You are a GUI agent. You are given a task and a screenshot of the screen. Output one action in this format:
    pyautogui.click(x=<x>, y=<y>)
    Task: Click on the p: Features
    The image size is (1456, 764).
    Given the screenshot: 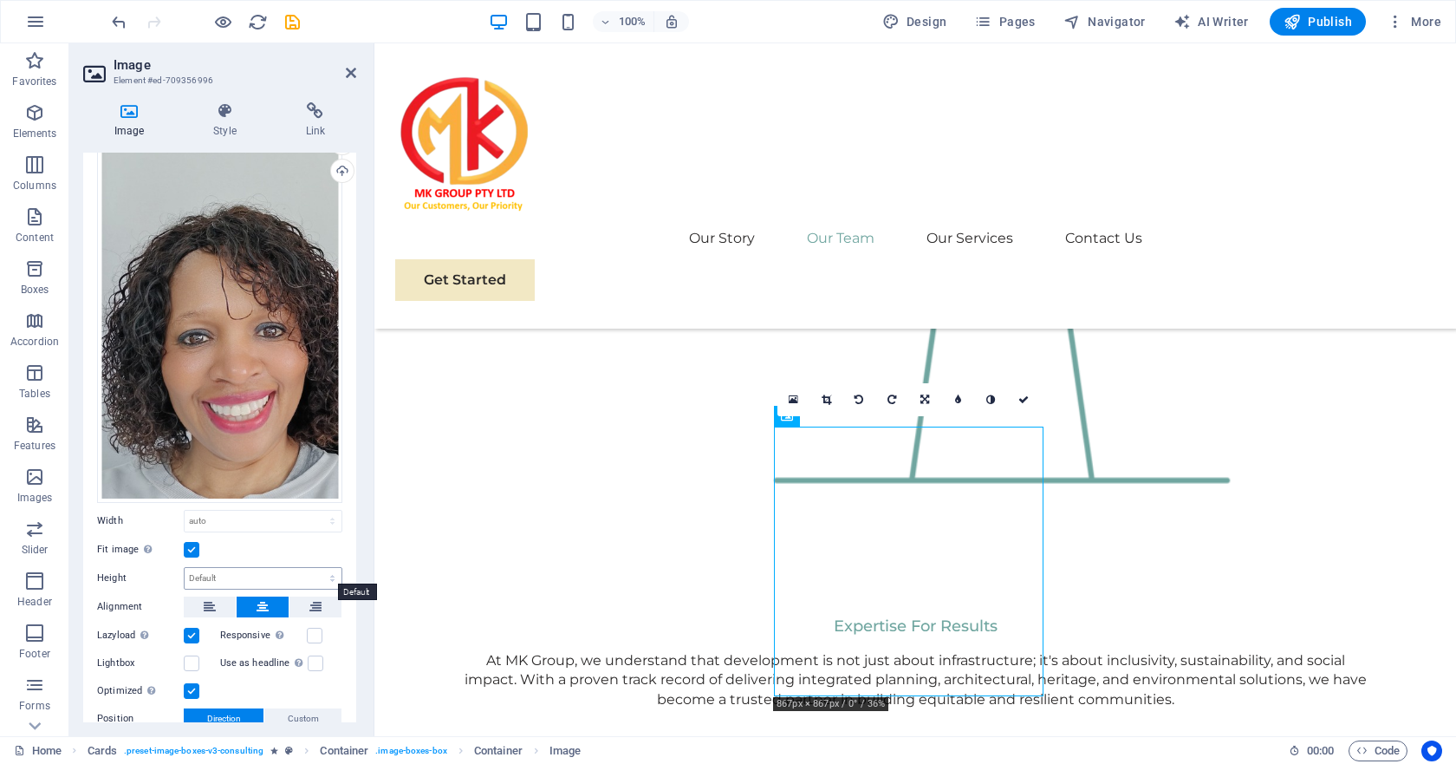 What is the action you would take?
    pyautogui.click(x=35, y=446)
    